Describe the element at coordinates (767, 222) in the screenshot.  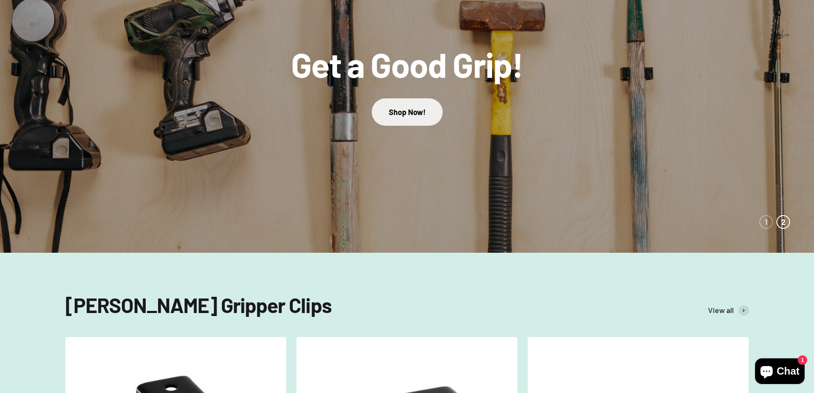
I see `button: 1` at that location.